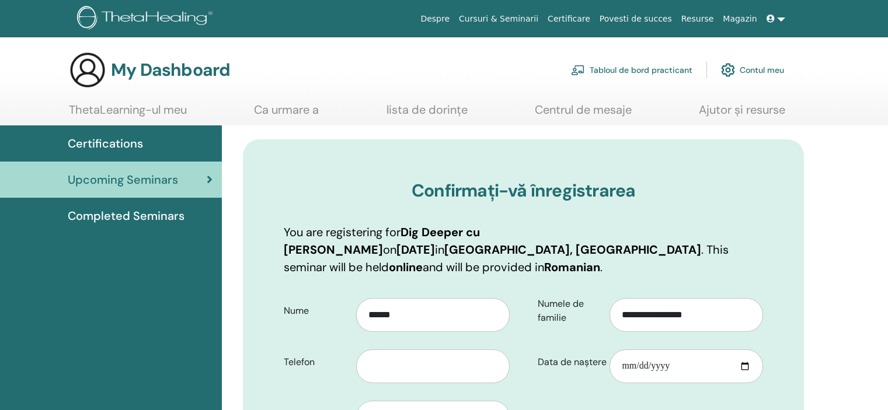 The image size is (888, 410). Describe the element at coordinates (147, 19) in the screenshot. I see `img: logo.png` at that location.